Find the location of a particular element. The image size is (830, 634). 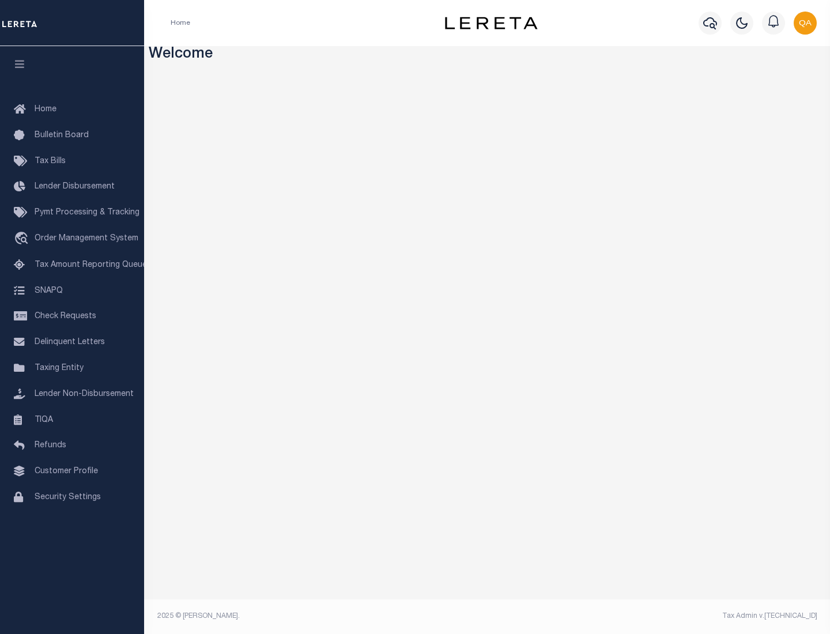

h3: Welcome is located at coordinates (487, 55).